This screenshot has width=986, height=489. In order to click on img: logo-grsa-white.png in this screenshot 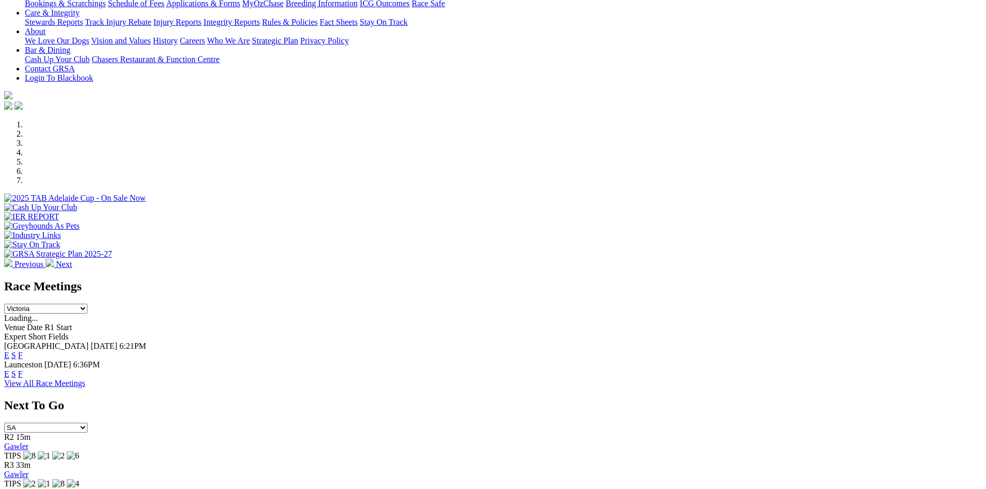, I will do `click(8, 95)`.